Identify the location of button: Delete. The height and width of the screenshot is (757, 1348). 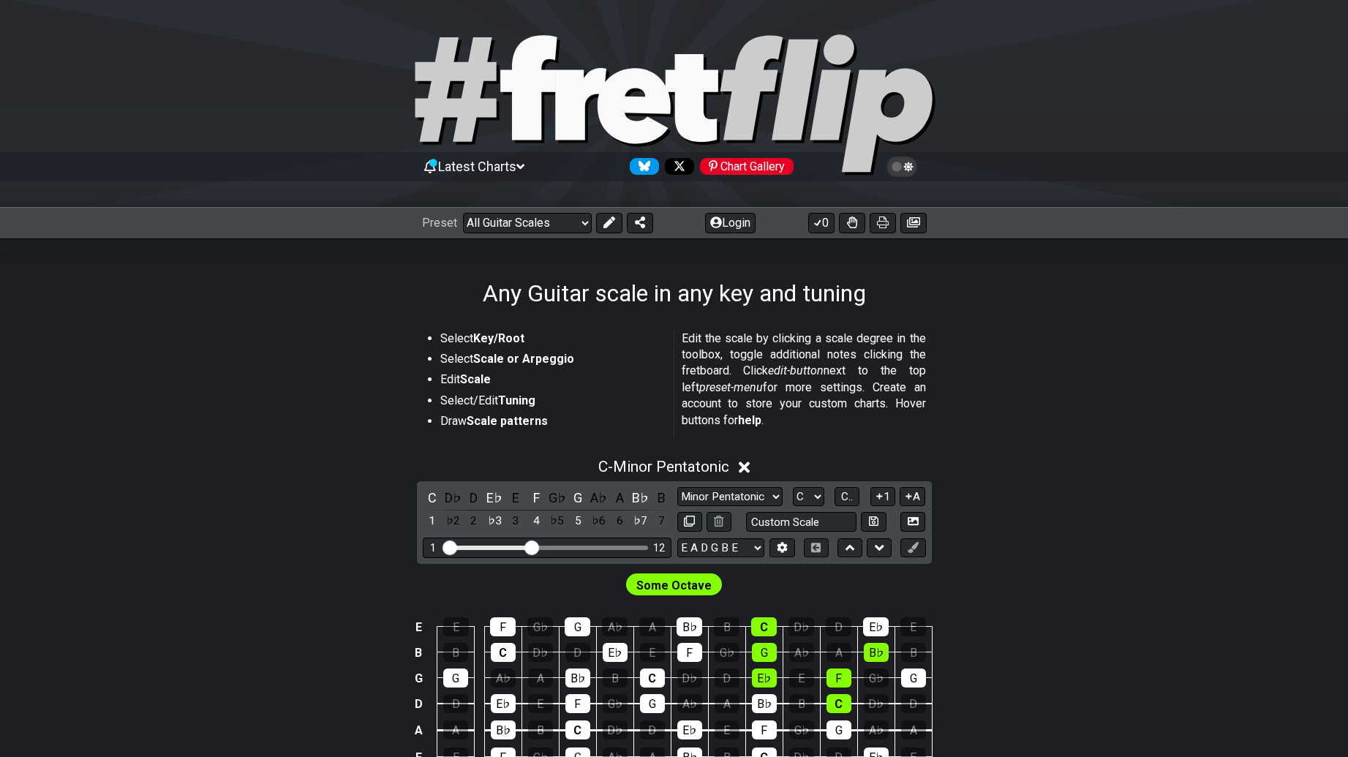
(719, 521).